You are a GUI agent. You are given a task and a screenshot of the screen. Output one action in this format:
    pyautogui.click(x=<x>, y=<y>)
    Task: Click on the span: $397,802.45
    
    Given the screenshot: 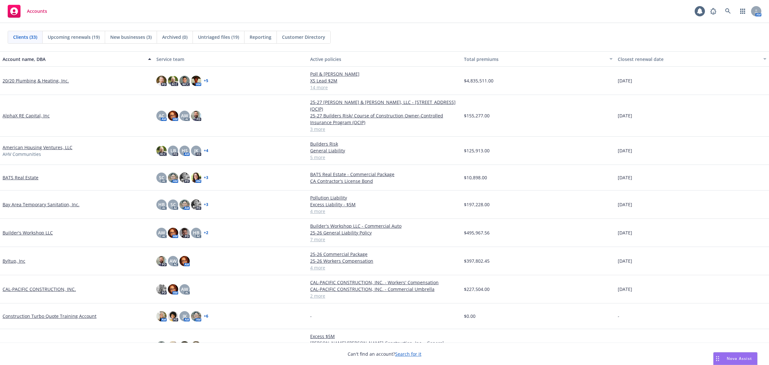 What is the action you would take?
    pyautogui.click(x=477, y=261)
    